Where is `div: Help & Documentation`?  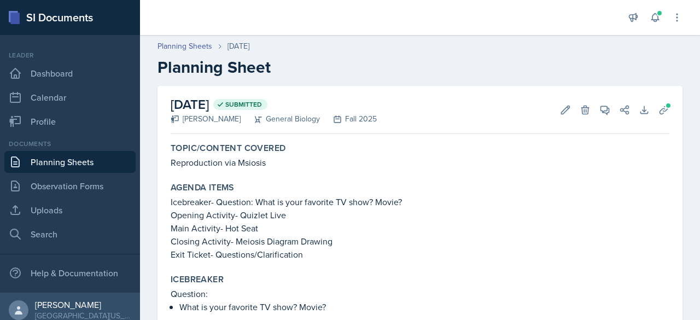 div: Help & Documentation is located at coordinates (70, 273).